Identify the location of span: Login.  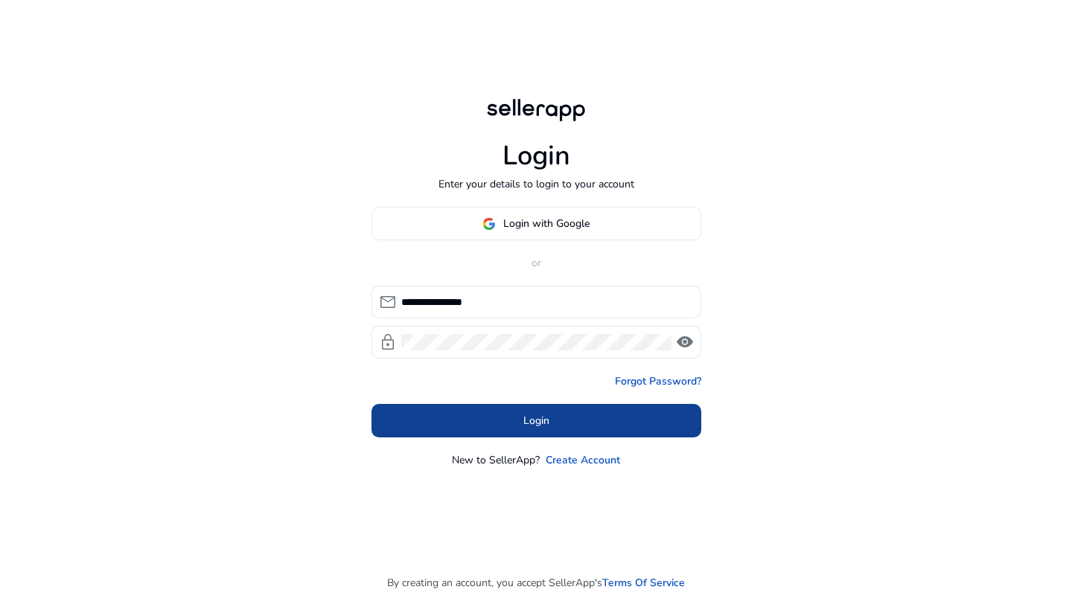
(536, 420).